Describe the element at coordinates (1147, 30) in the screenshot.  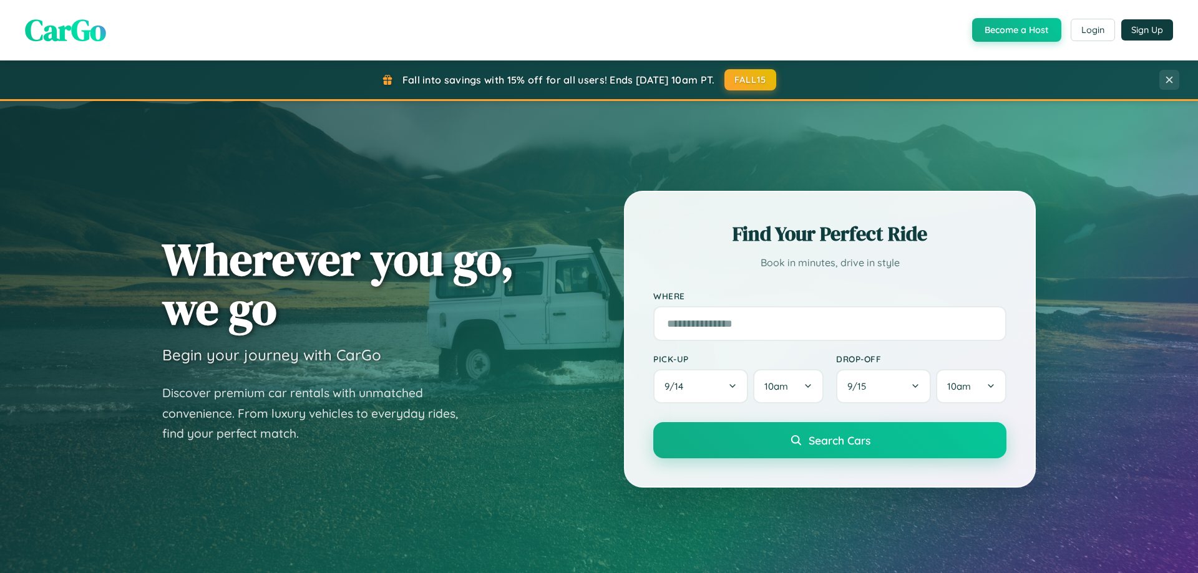
I see `button: Sign Up` at that location.